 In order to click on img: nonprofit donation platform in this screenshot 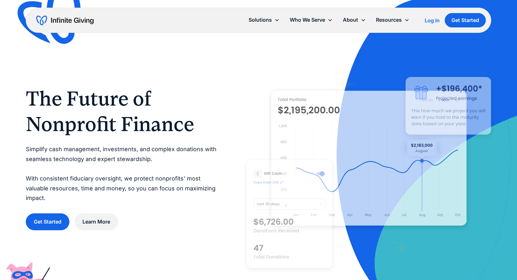, I will do `click(369, 158)`.